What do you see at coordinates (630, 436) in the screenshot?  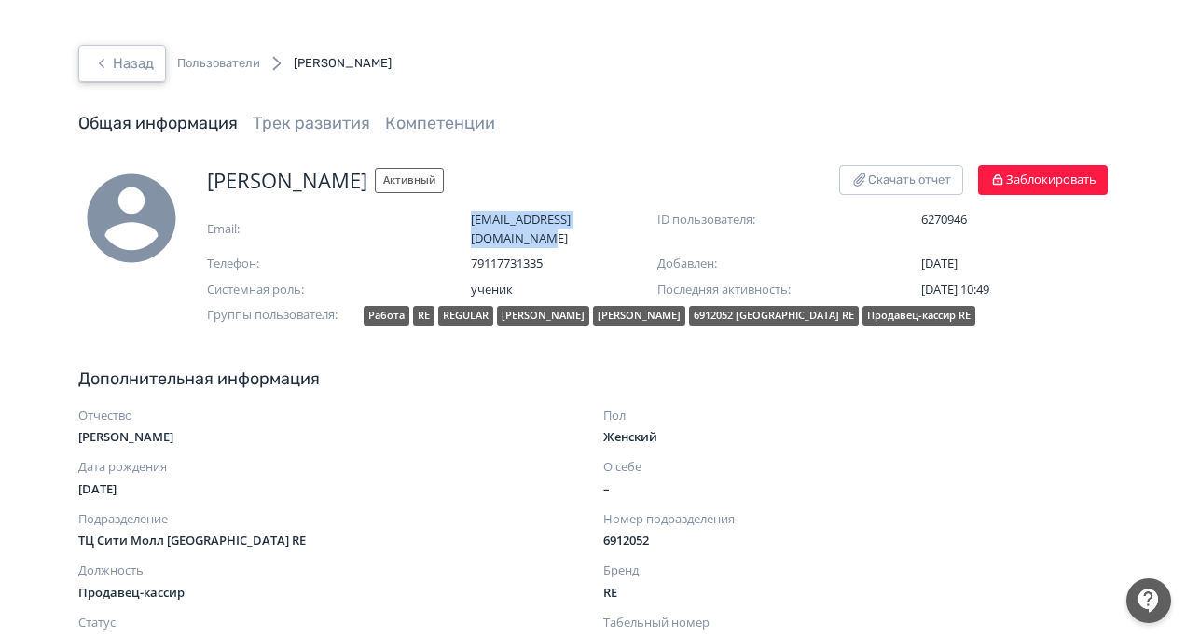 I see `span: Женский` at bounding box center [630, 436].